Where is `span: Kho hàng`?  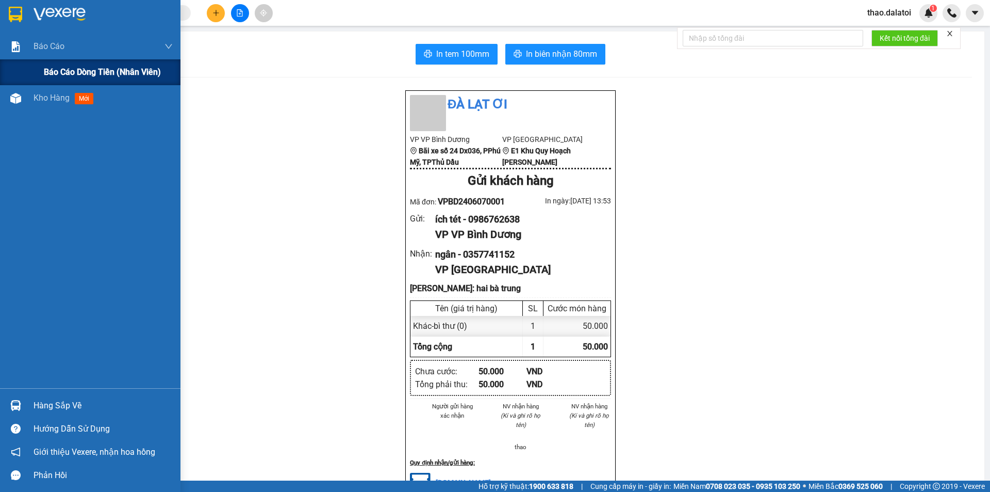 span: Kho hàng is located at coordinates (52, 97).